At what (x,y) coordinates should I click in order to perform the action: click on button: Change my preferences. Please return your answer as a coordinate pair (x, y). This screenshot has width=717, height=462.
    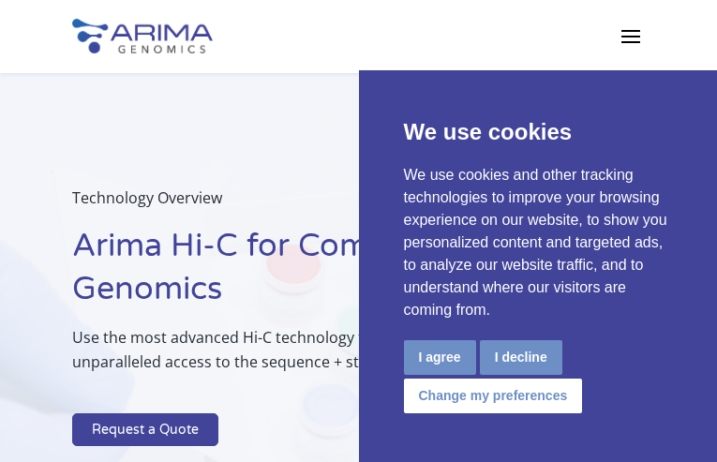
    Looking at the image, I should click on (493, 395).